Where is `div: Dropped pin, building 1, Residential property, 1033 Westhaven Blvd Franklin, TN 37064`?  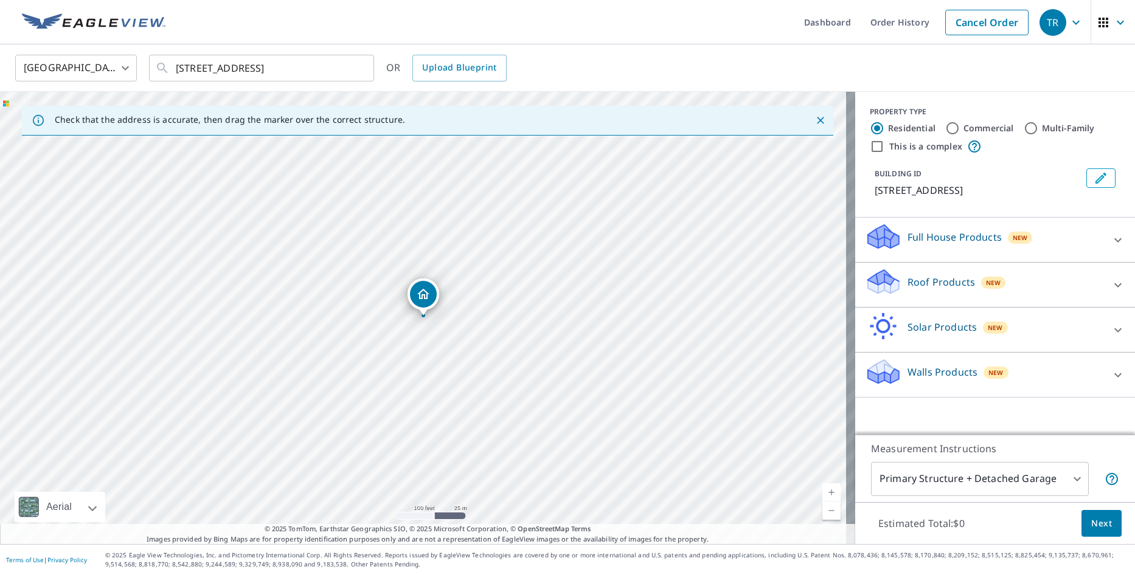 div: Dropped pin, building 1, Residential property, 1033 Westhaven Blvd Franklin, TN 37064 is located at coordinates (423, 297).